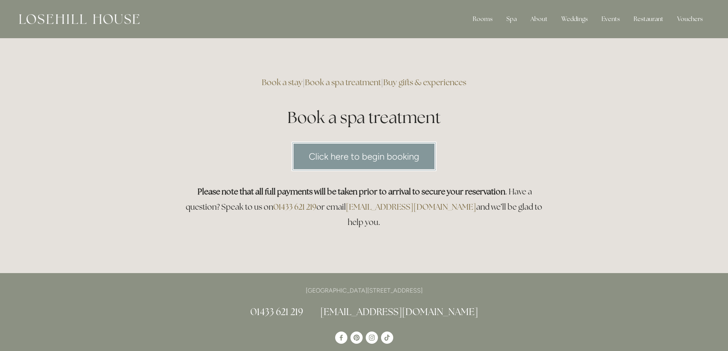 The width and height of the screenshot is (728, 351). Describe the element at coordinates (539, 19) in the screenshot. I see `div: About` at that location.